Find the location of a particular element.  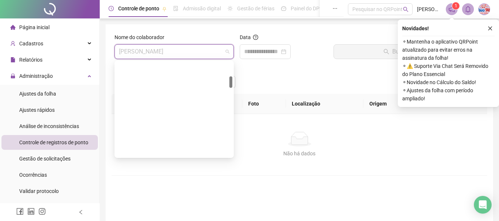

span: Cadastros is located at coordinates (31, 44).